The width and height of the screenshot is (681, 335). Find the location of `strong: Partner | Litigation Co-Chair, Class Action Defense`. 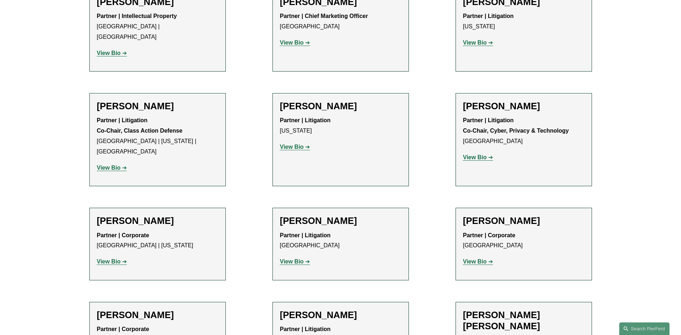

strong: Partner | Litigation Co-Chair, Class Action Defense is located at coordinates (140, 125).